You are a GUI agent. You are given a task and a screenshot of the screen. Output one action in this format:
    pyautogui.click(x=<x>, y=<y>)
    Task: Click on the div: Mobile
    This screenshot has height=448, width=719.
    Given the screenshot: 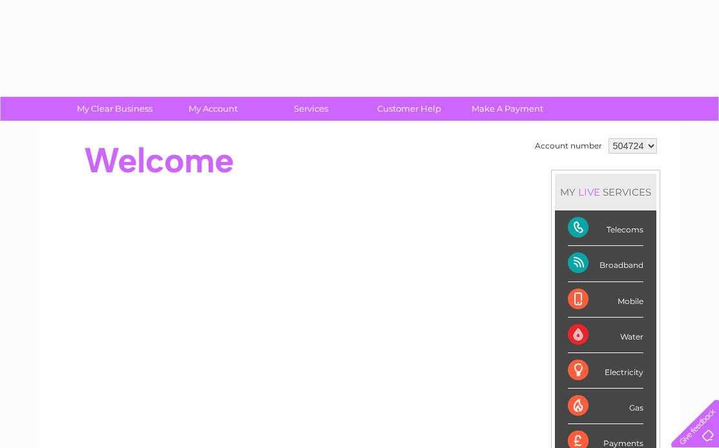 What is the action you would take?
    pyautogui.click(x=605, y=300)
    